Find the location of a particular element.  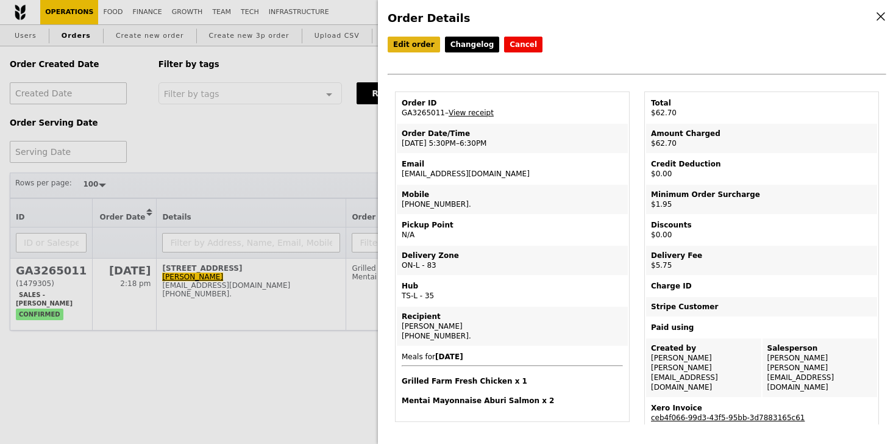

div: Email is located at coordinates (512, 164).